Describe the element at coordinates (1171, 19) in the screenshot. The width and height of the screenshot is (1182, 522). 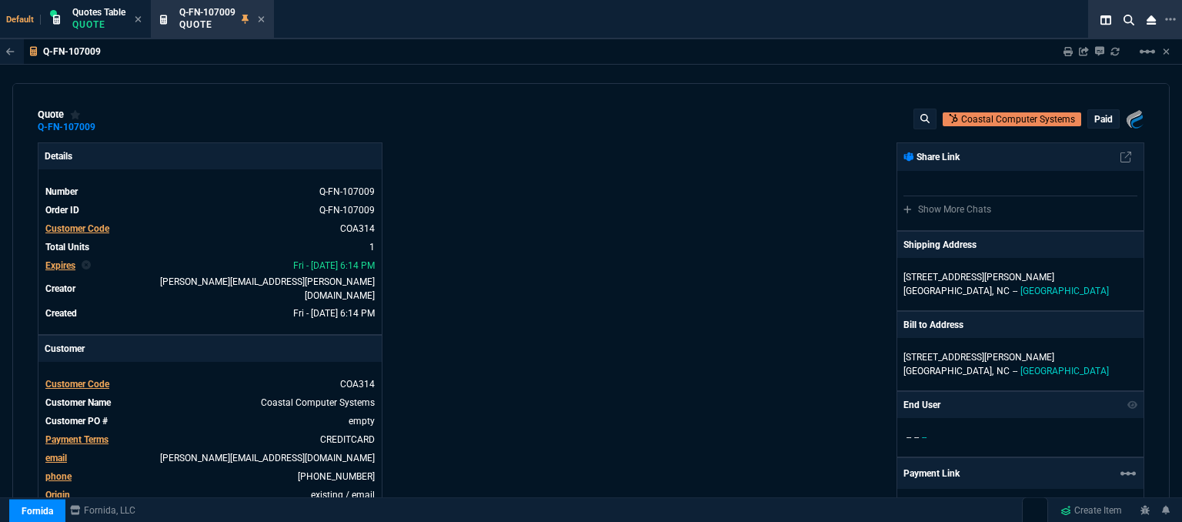
I see `nx-icon: Open New Tab` at that location.